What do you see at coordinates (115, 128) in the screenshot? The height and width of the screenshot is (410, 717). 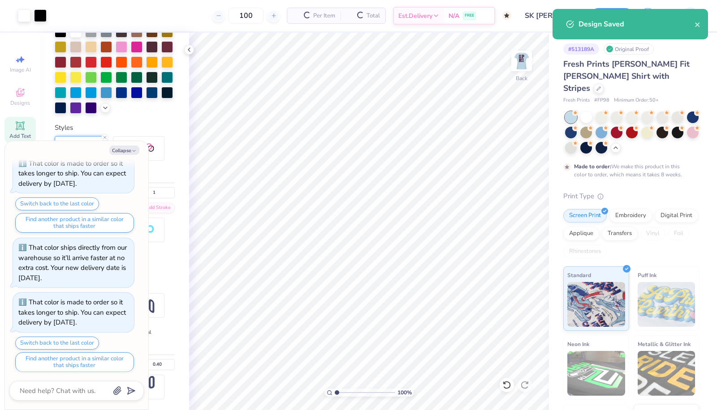 I see `div: Styles` at bounding box center [115, 128].